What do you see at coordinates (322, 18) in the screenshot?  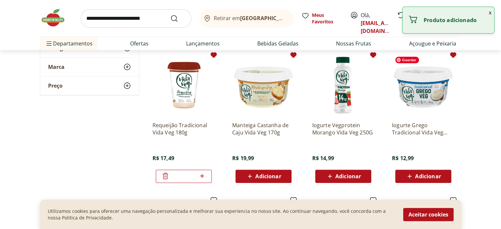 I see `a: Meus Favoritos` at bounding box center [322, 18].